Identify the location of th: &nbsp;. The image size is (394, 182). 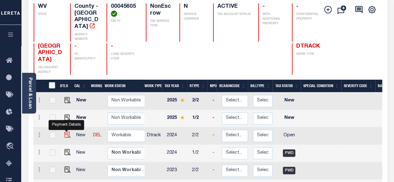
(51, 86).